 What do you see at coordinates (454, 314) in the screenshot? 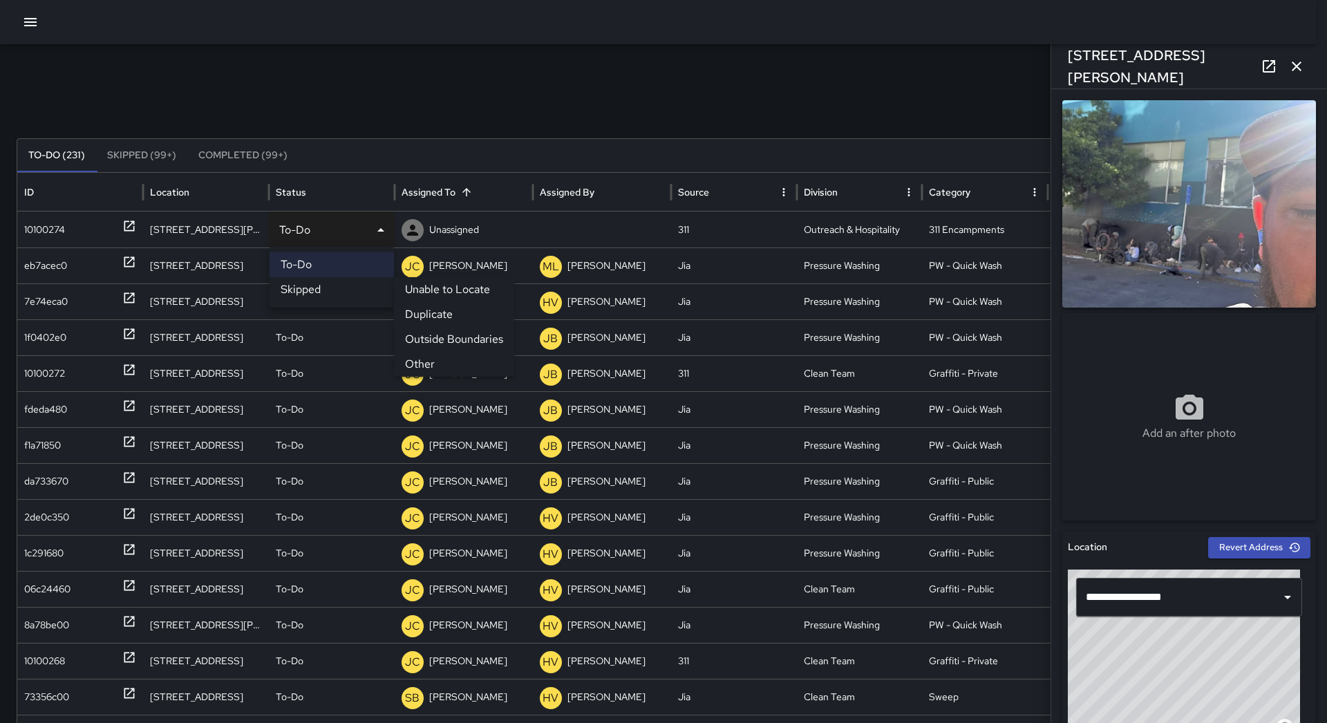
I see `li: Duplicate` at bounding box center [454, 314].